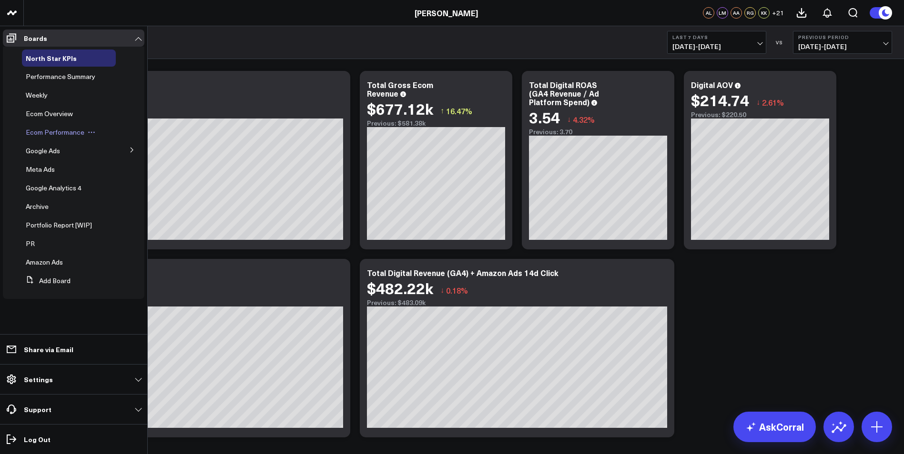  Describe the element at coordinates (43, 151) in the screenshot. I see `a: Google Ads` at that location.